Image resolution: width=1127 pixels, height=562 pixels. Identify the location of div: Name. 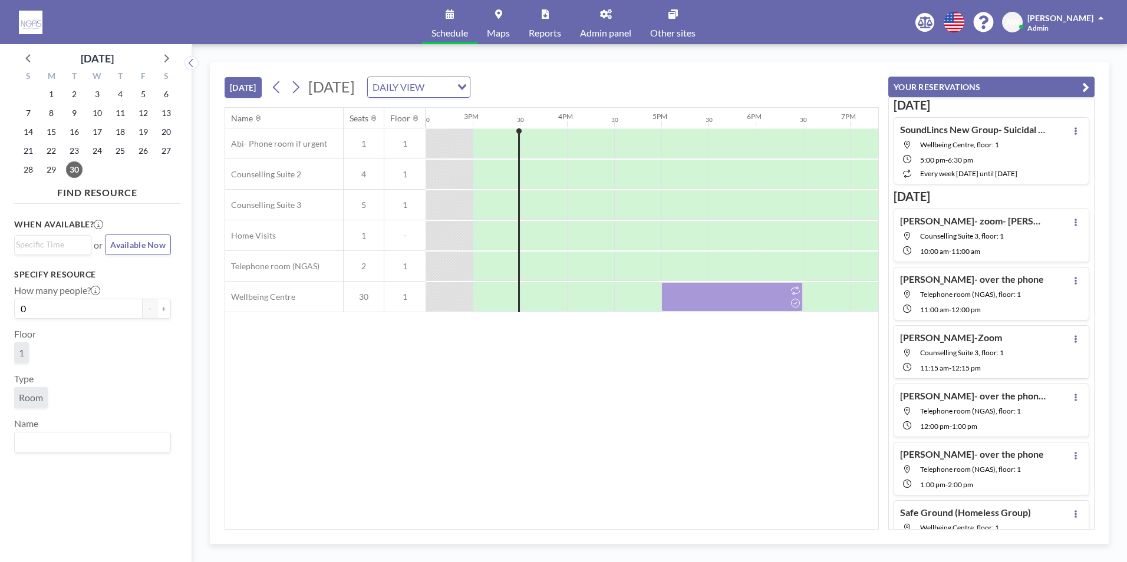
(242, 118).